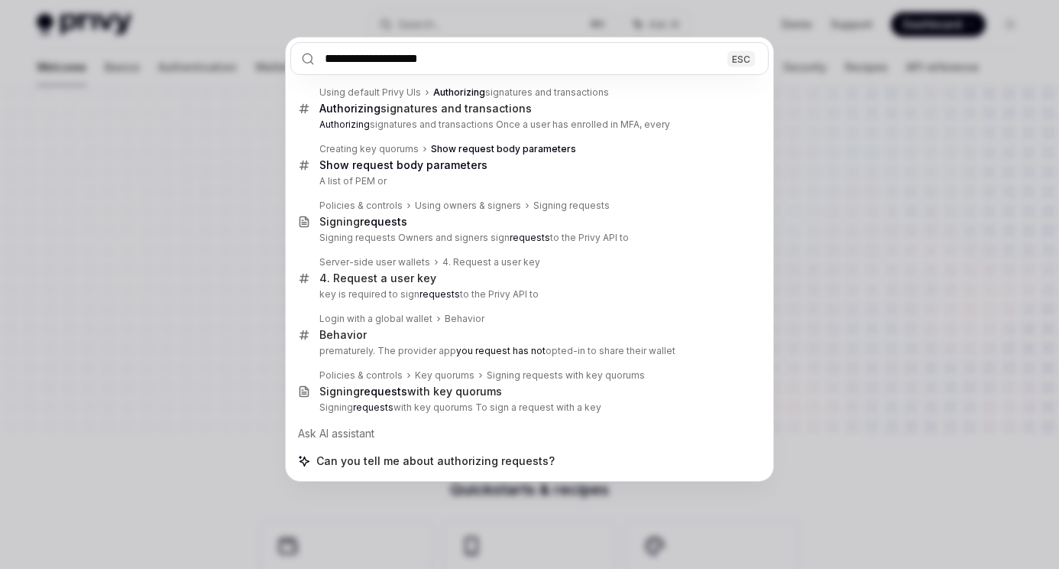 This screenshot has width=1059, height=569. I want to click on div: Creating key quorums, so click(369, 149).